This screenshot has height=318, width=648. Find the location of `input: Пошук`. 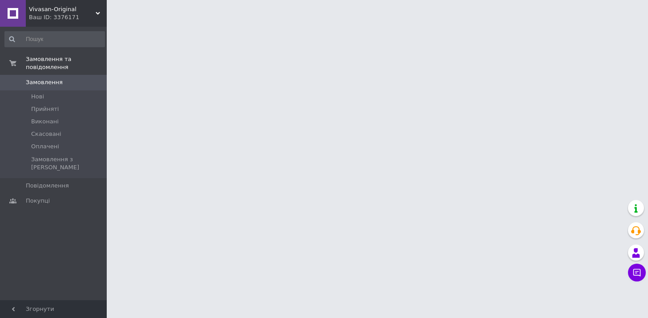

input: Пошук is located at coordinates (55, 39).